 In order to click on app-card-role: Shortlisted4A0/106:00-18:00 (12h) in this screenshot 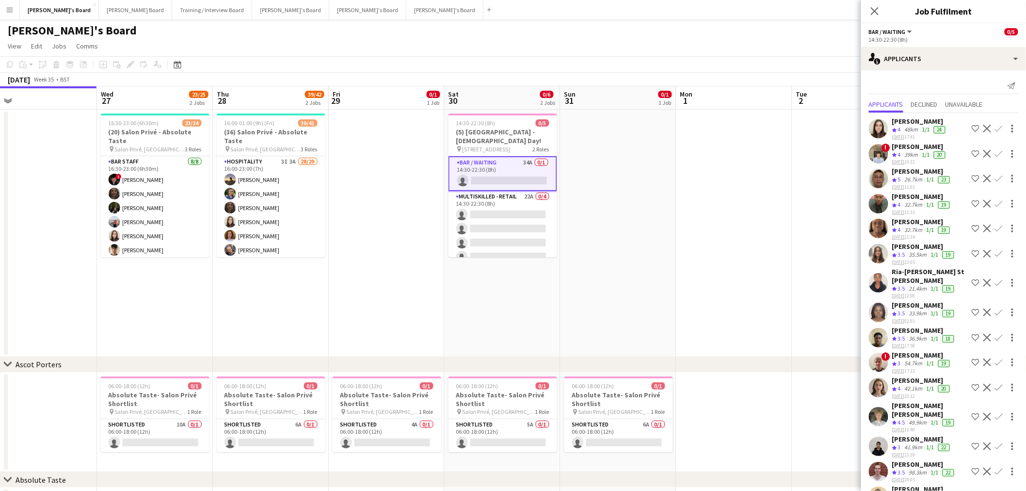, I will do `click(387, 435)`.